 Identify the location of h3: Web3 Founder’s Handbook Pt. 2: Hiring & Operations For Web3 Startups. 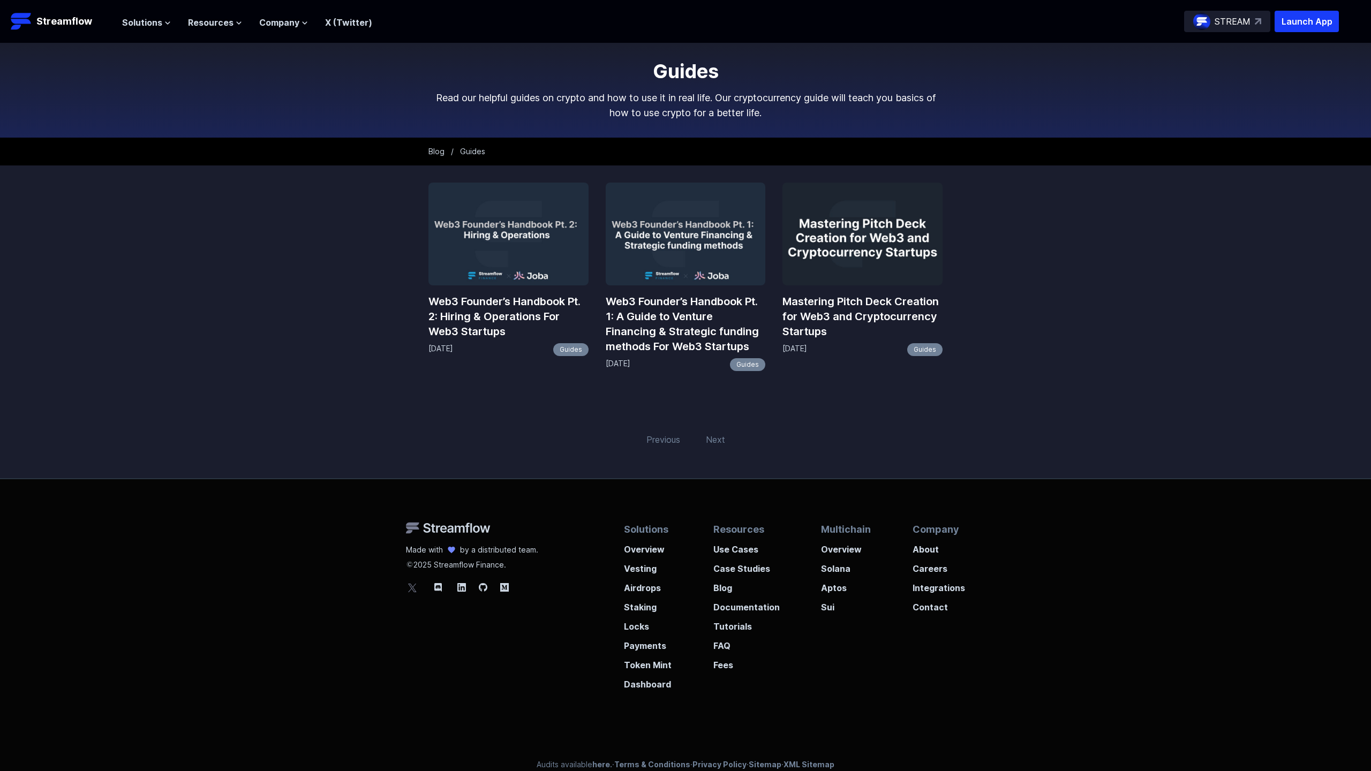
(508, 317).